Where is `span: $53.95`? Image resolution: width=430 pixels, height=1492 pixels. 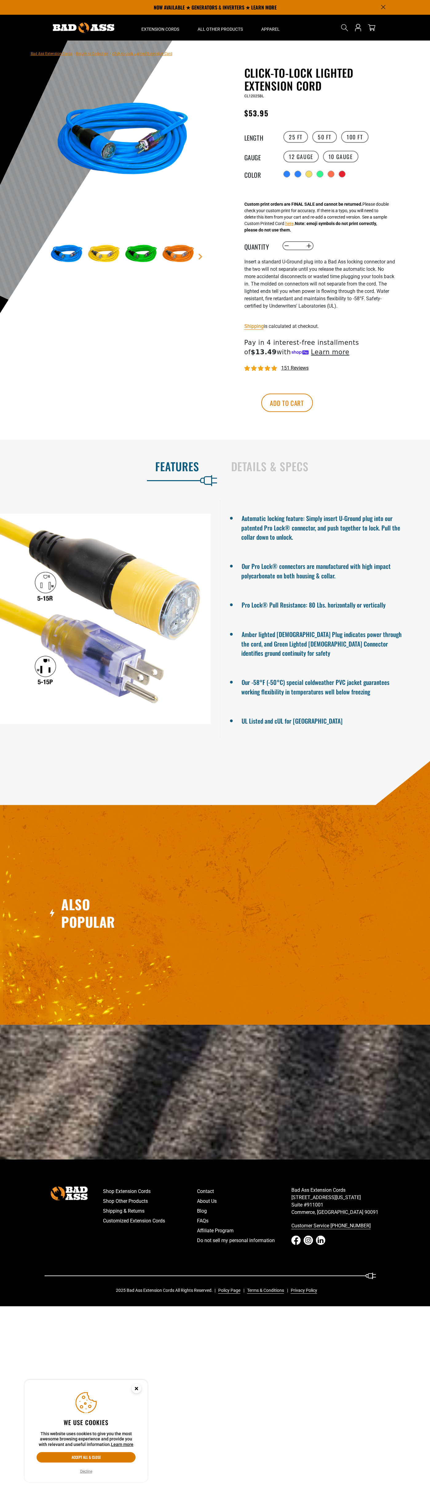 span: $53.95 is located at coordinates (256, 113).